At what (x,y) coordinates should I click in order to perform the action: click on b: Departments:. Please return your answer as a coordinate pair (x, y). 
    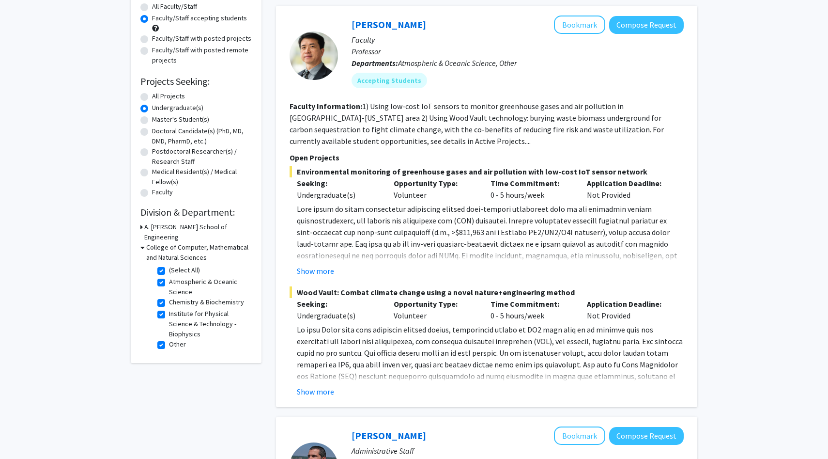
    Looking at the image, I should click on (375, 63).